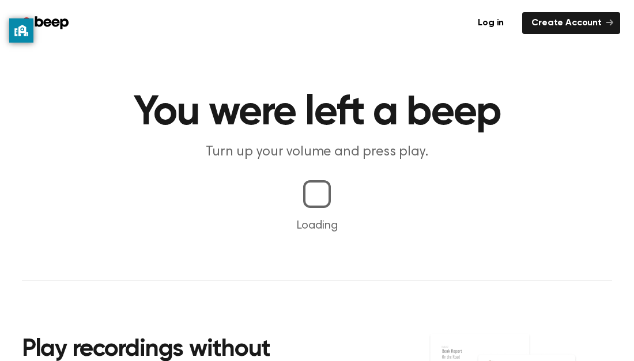 The width and height of the screenshot is (634, 361). Describe the element at coordinates (317, 113) in the screenshot. I see `h1: You were left a beep` at that location.